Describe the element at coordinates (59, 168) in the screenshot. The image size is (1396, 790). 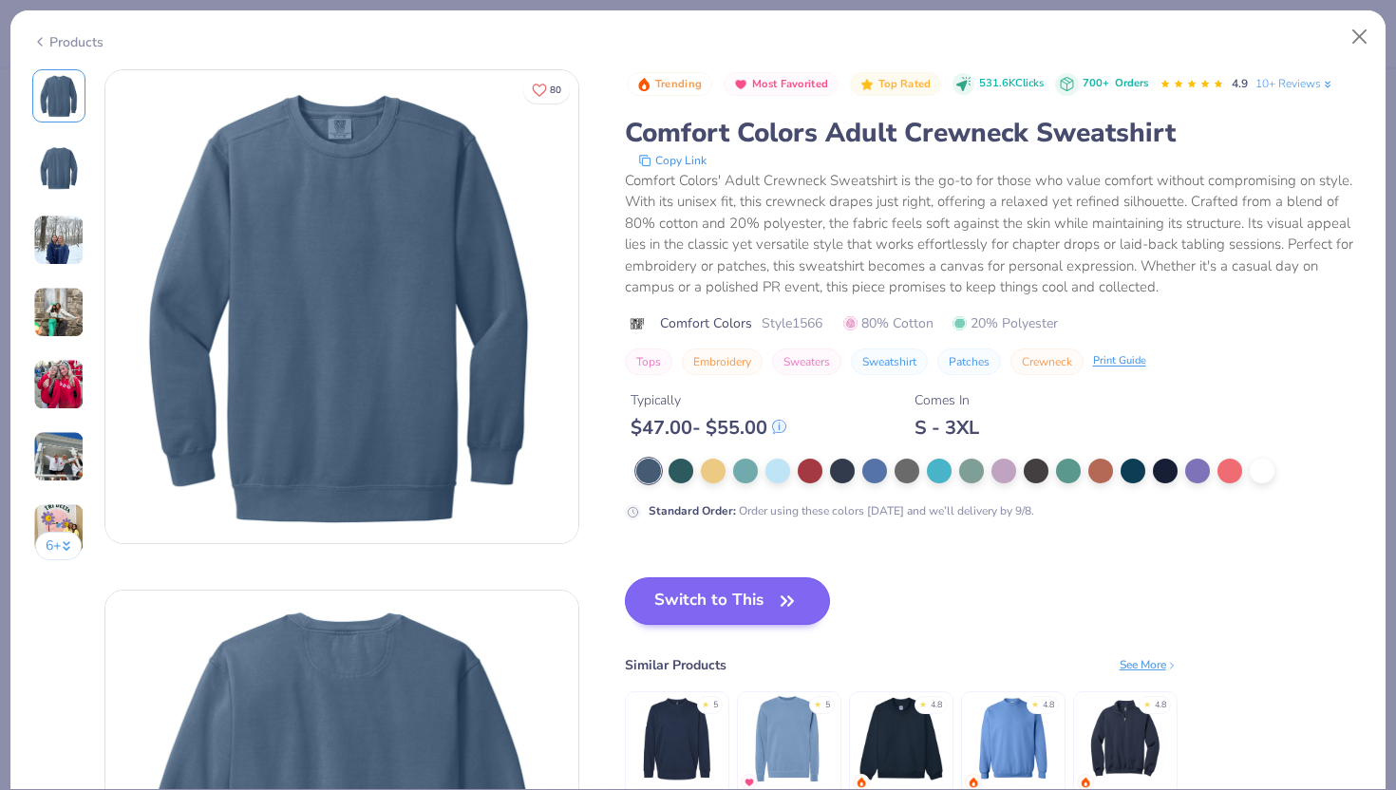
I see `img: Back` at that location.